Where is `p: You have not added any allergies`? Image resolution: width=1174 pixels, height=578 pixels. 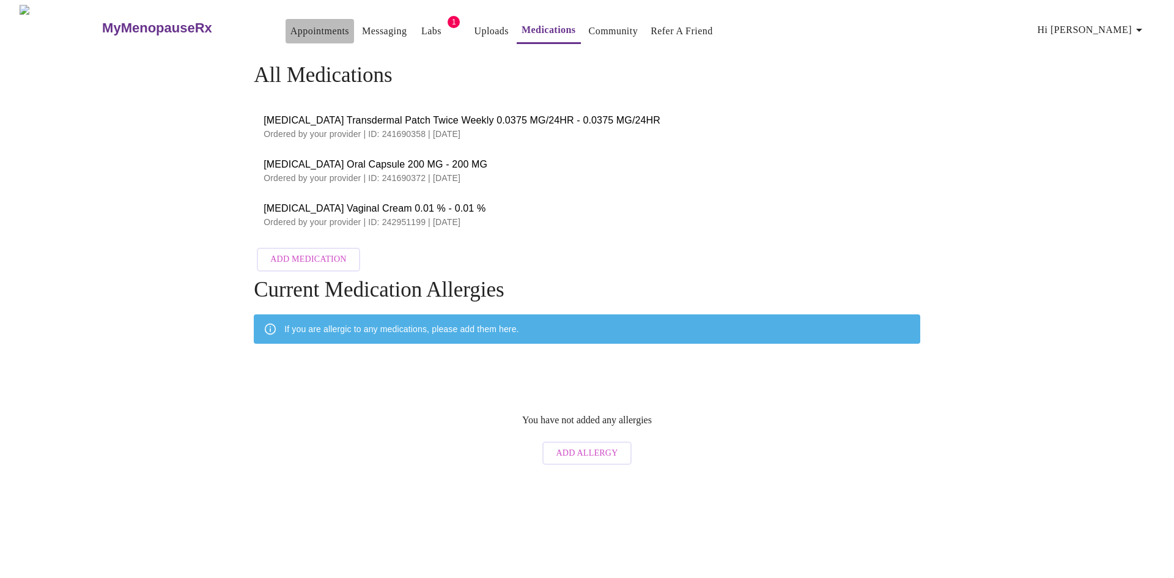 p: You have not added any allergies is located at coordinates (587, 420).